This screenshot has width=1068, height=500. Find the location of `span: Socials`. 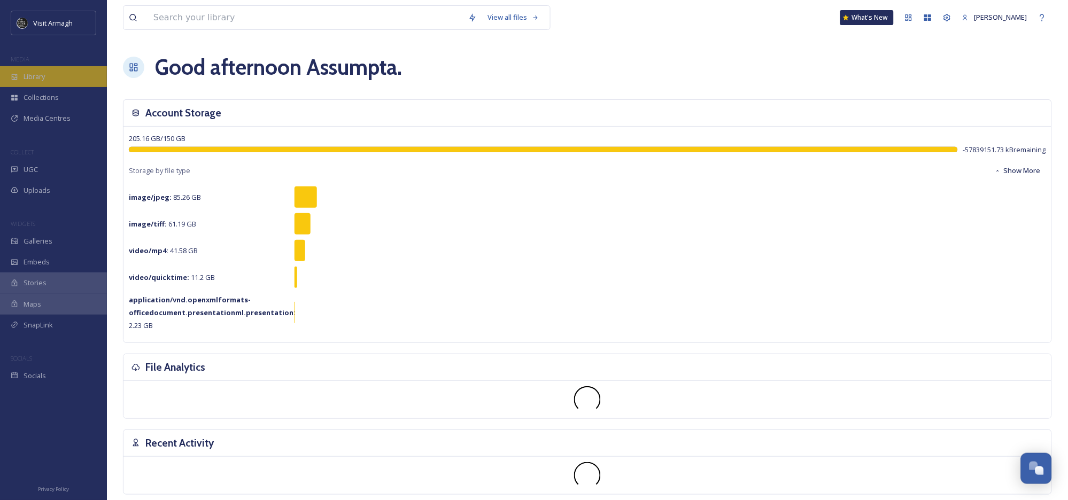

span: Socials is located at coordinates (35, 376).